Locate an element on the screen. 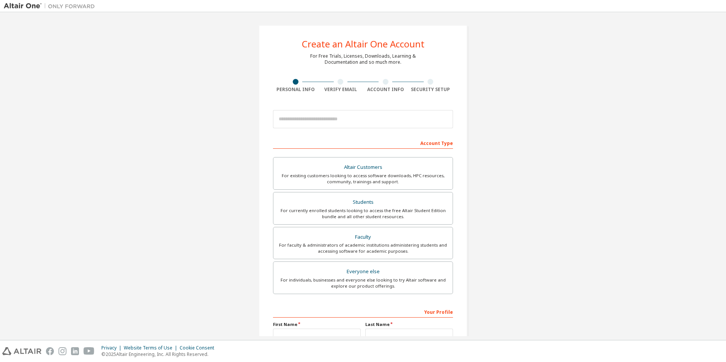 The height and width of the screenshot is (362, 726). div: For individuals, businesses and everyone else looking to try Altair software and explore our prod... is located at coordinates (363, 283).